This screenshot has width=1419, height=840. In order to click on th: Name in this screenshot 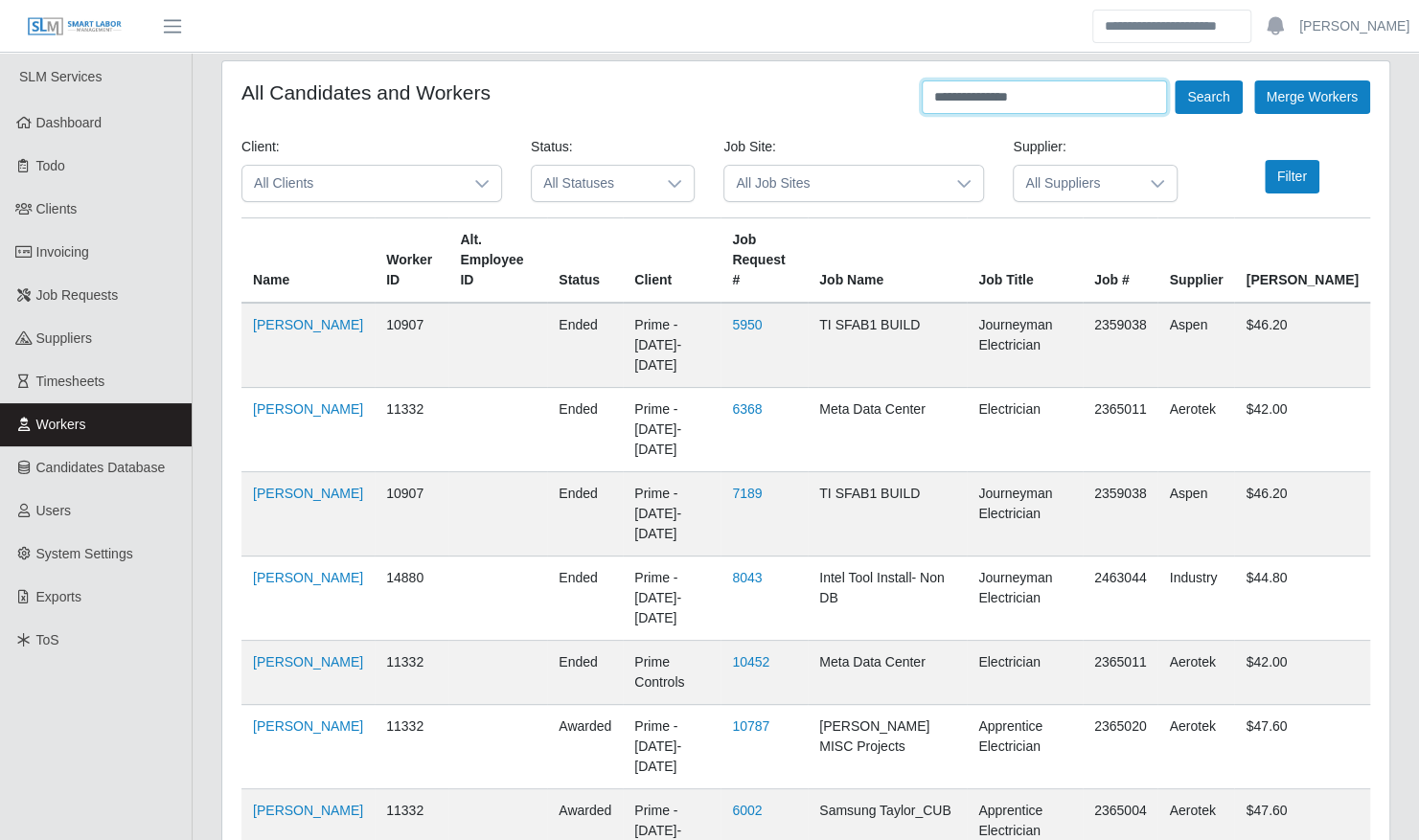, I will do `click(308, 261)`.